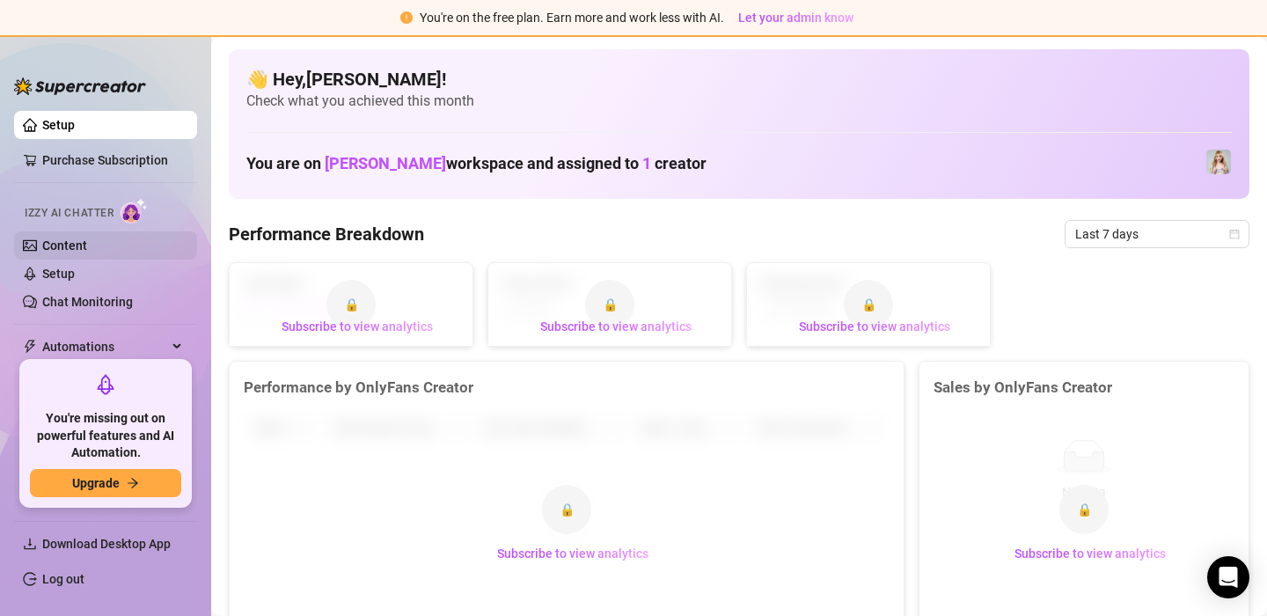 The image size is (1267, 616). I want to click on span: download, so click(30, 544).